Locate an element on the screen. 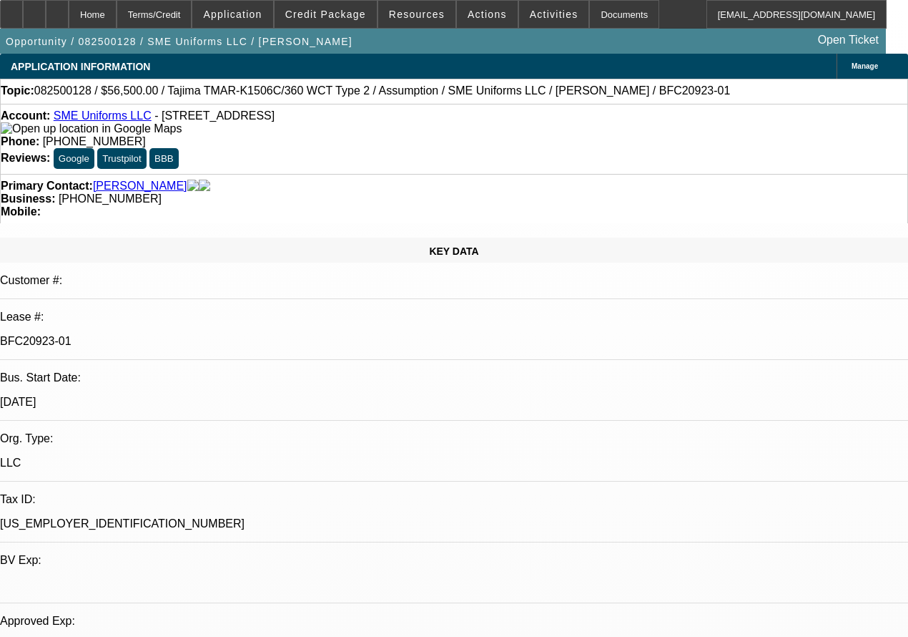  button: BBB is located at coordinates (164, 158).